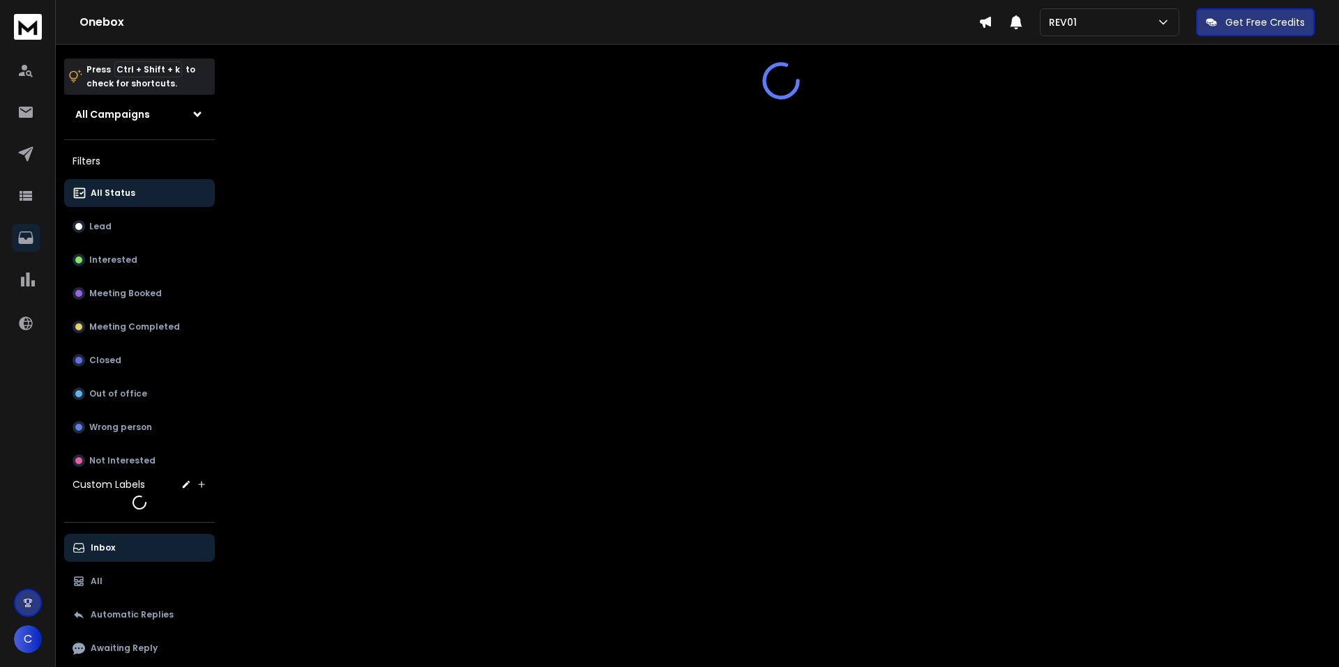  Describe the element at coordinates (28, 639) in the screenshot. I see `span: C` at that location.